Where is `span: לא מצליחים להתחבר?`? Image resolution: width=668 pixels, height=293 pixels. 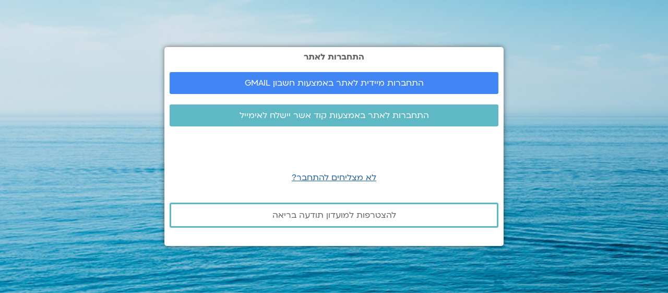 span: לא מצליחים להתחבר? is located at coordinates (334, 178).